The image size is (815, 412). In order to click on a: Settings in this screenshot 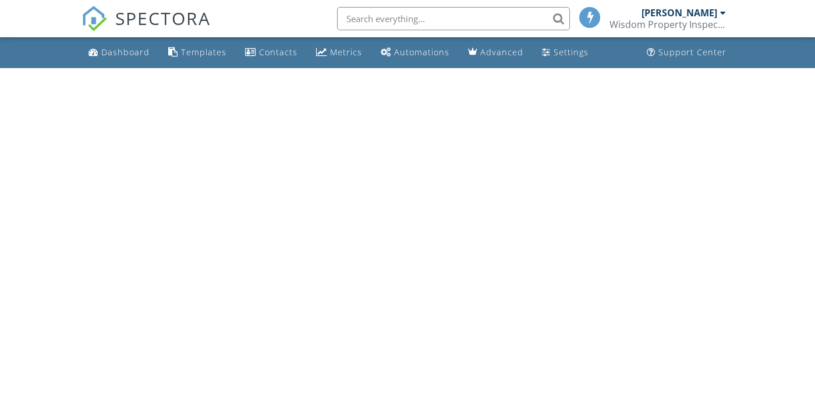, I will do `click(565, 52)`.